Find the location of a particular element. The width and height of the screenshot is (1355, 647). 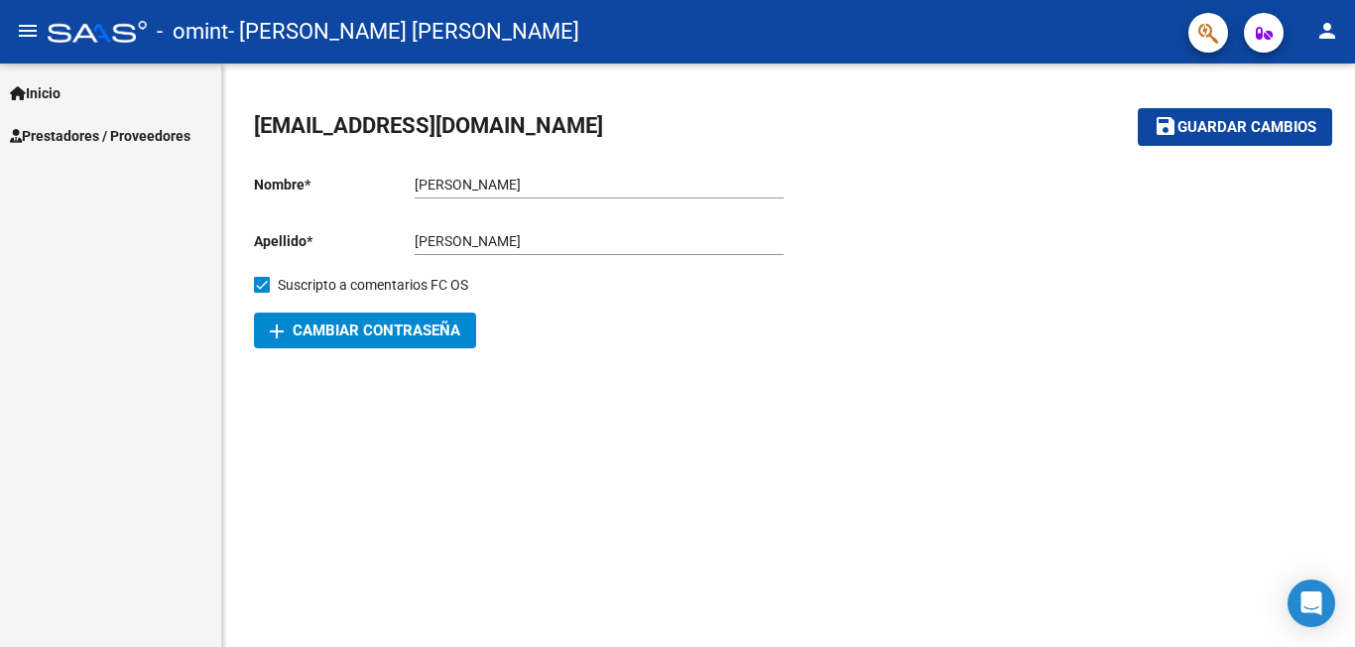

span: Inicio is located at coordinates (35, 93).